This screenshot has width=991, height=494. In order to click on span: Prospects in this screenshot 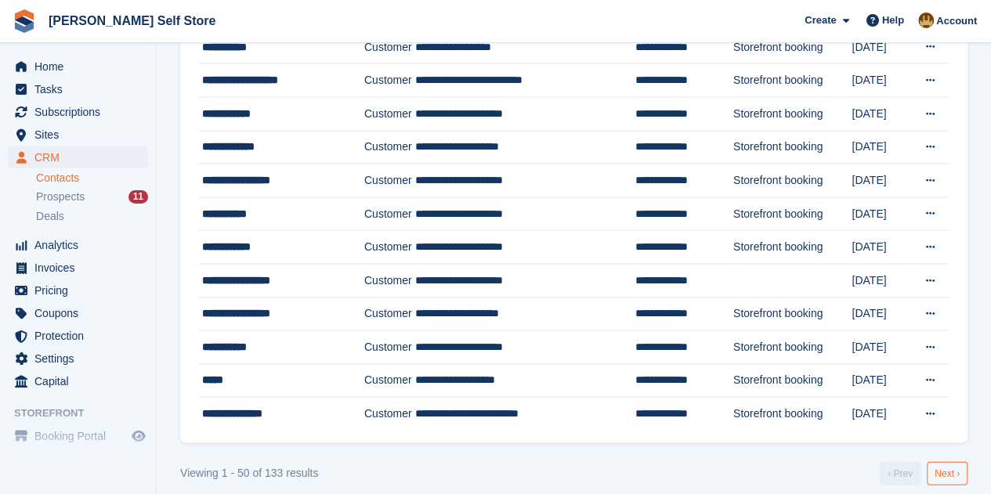, I will do `click(60, 197)`.